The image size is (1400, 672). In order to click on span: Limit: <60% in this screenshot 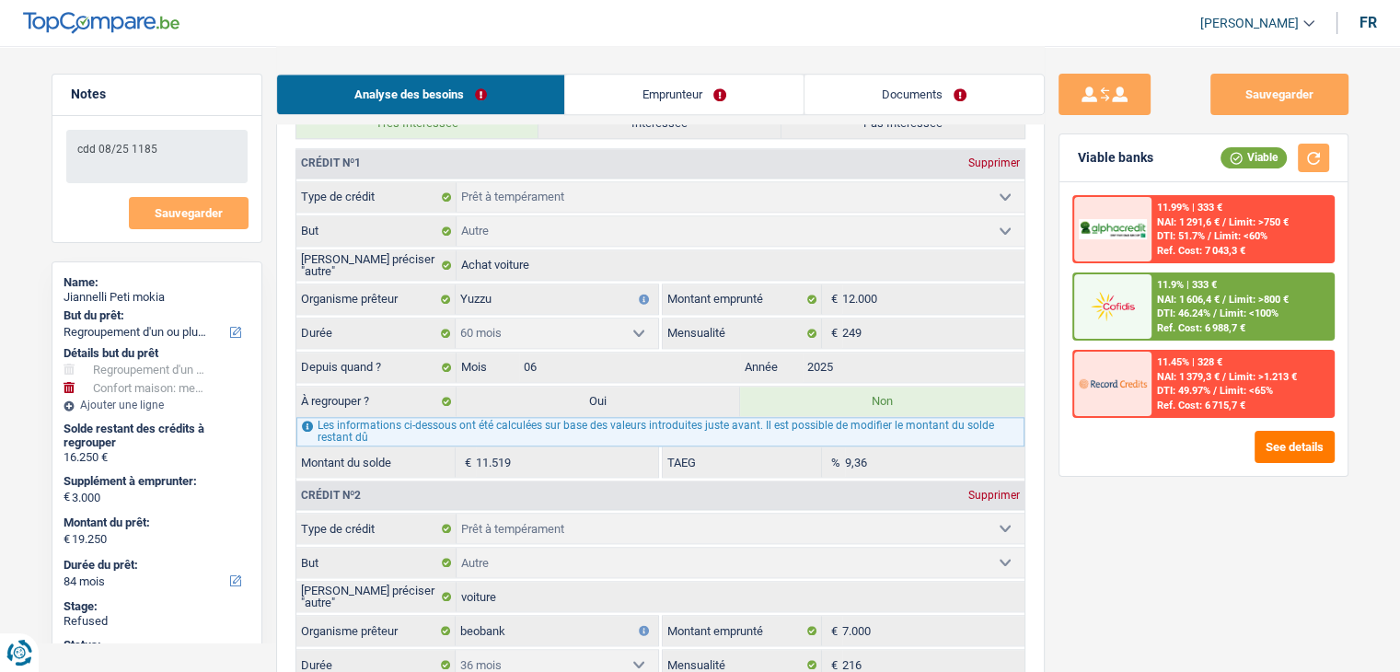, I will do `click(1241, 236)`.